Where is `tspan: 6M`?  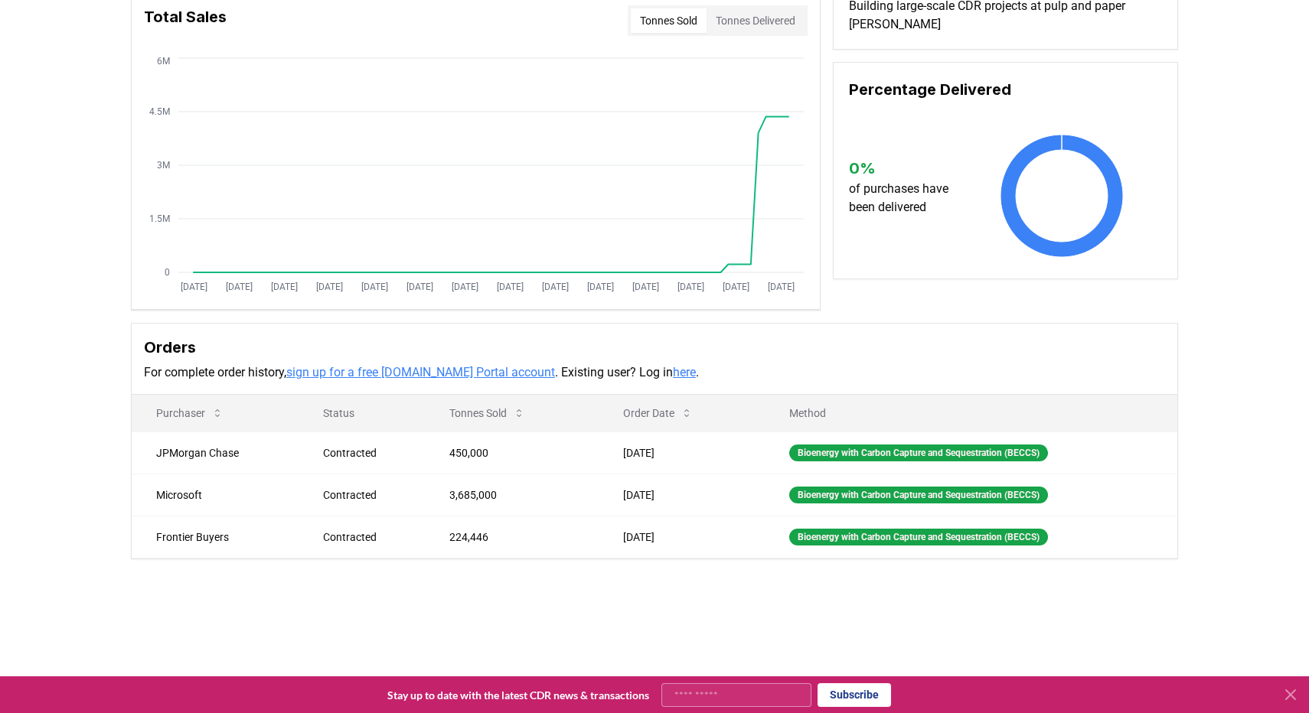 tspan: 6M is located at coordinates (163, 61).